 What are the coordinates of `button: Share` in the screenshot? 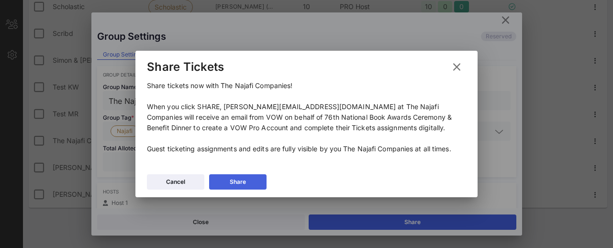 It's located at (238, 182).